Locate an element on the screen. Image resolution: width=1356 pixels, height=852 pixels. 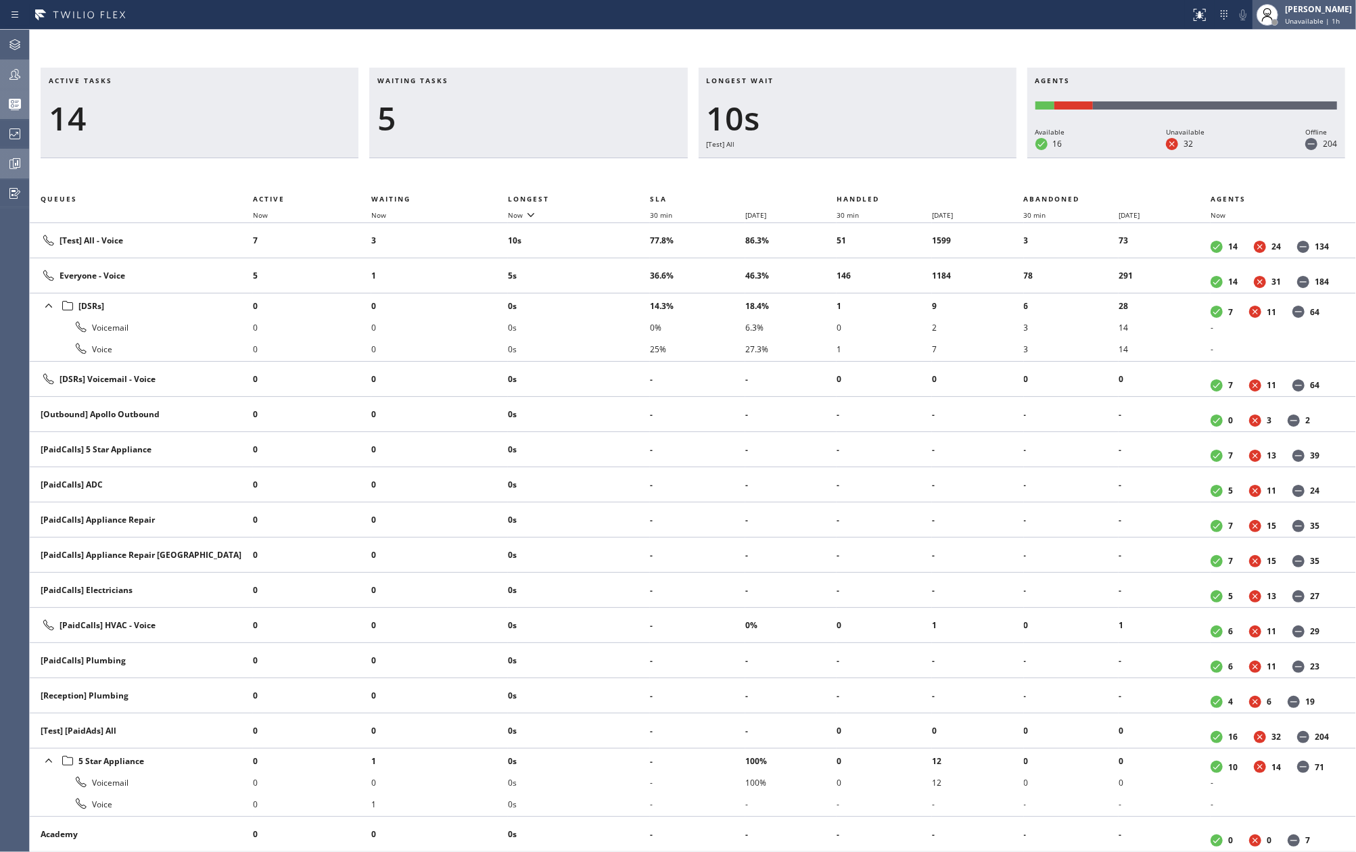
dd: 204 is located at coordinates (1330, 143).